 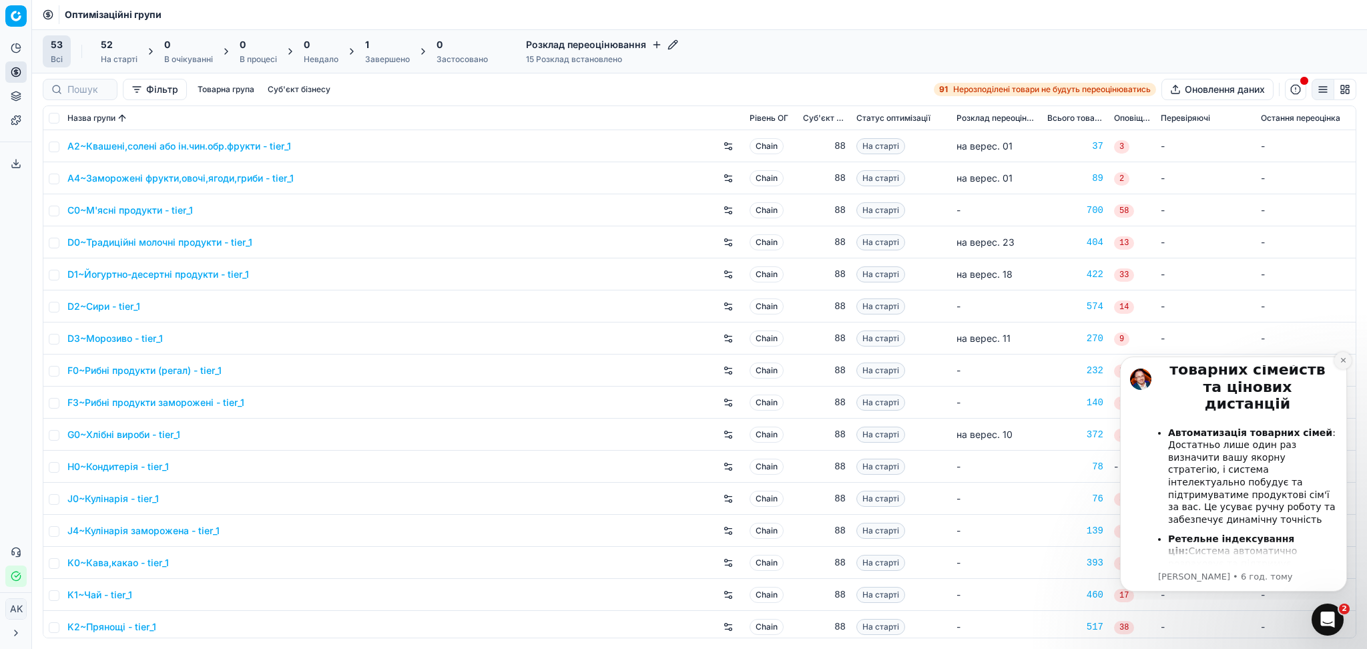 I want to click on span: на верес. 01, so click(x=984, y=145).